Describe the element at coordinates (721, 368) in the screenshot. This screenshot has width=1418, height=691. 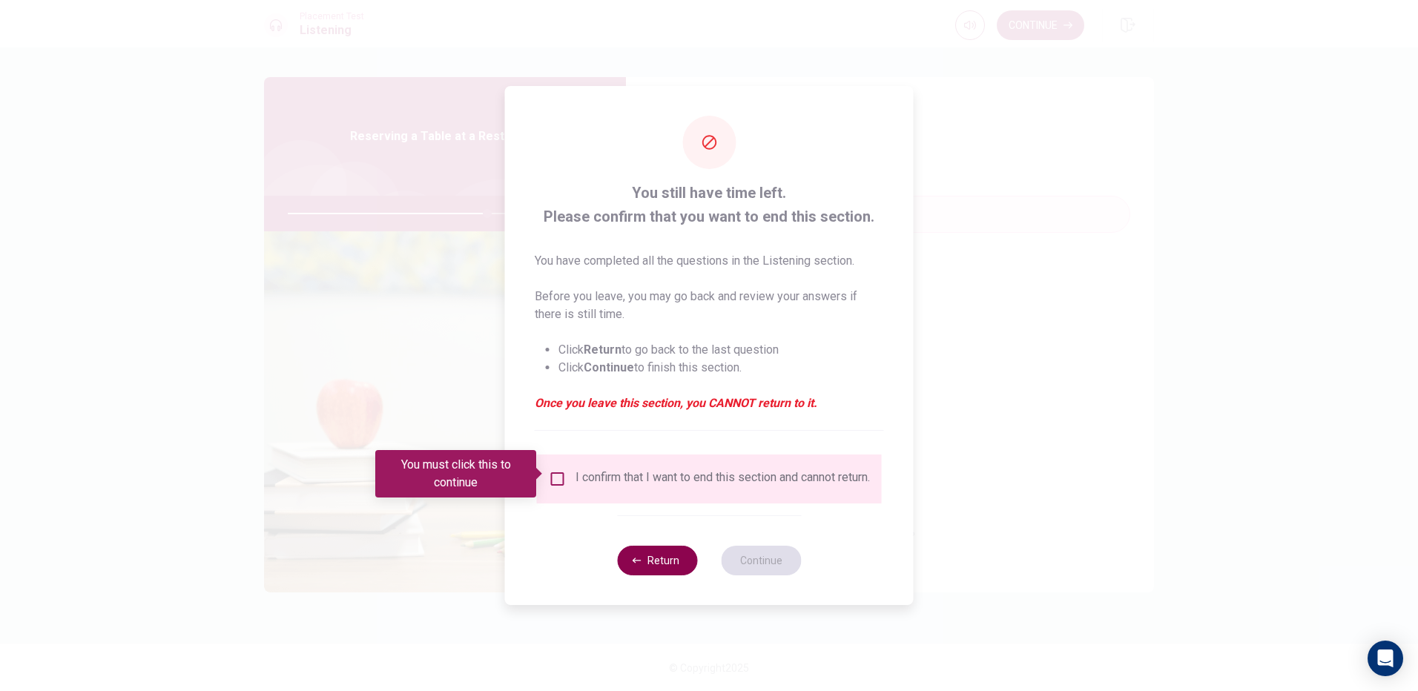
I see `li: Click to finish this section.` at that location.